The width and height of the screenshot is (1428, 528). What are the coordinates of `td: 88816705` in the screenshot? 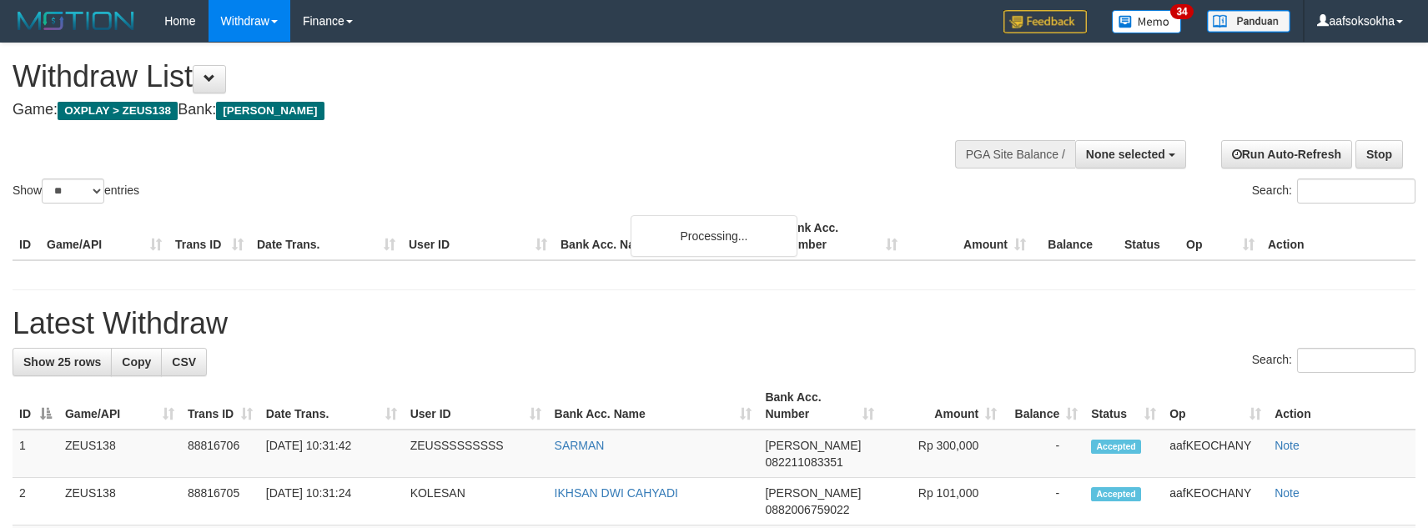 It's located at (220, 501).